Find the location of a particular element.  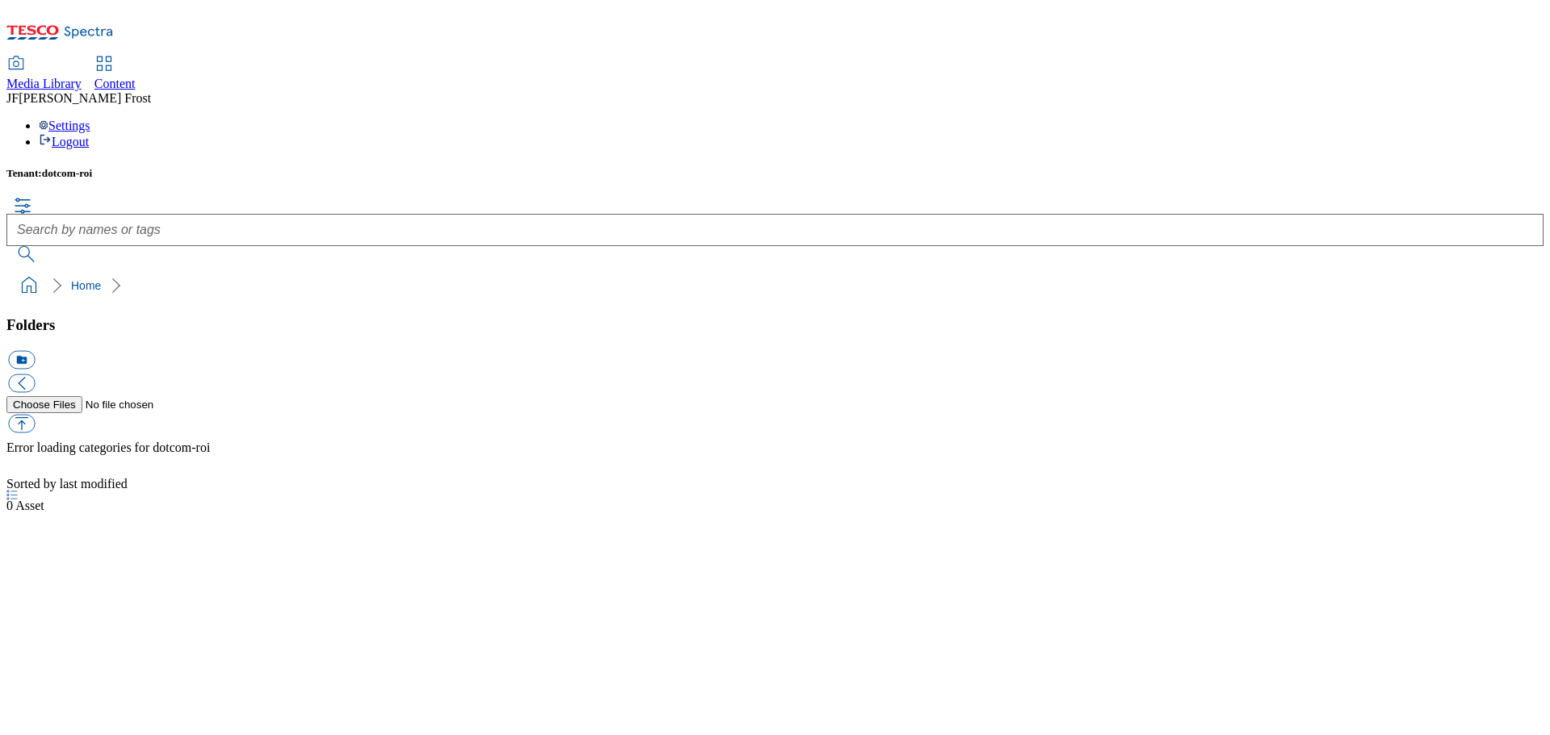

a: Content is located at coordinates (115, 74).